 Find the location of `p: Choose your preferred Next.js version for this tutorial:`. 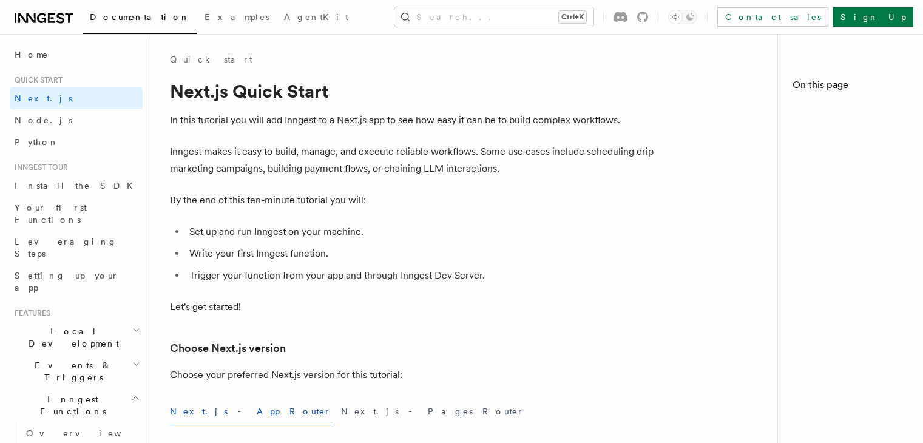

p: Choose your preferred Next.js version for this tutorial: is located at coordinates (413, 375).